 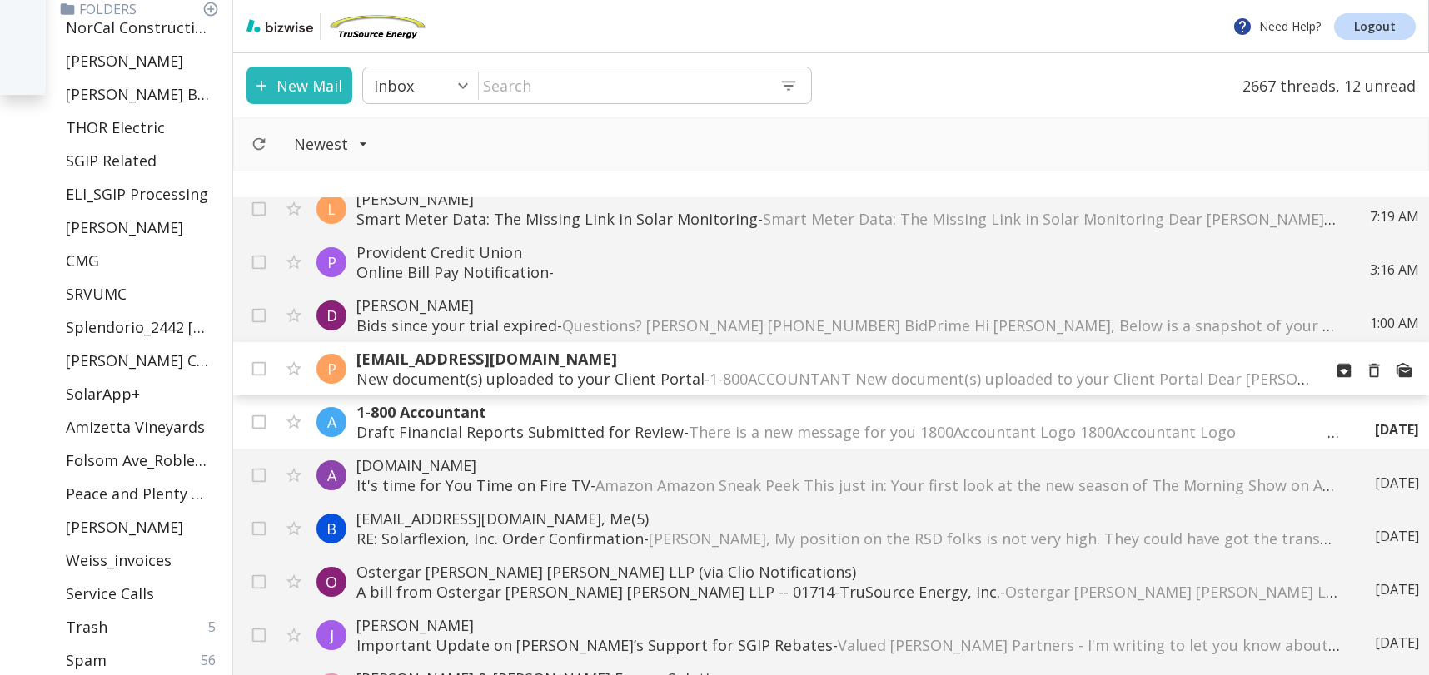 What do you see at coordinates (96, 294) in the screenshot?
I see `p: SRVUMC` at bounding box center [96, 294].